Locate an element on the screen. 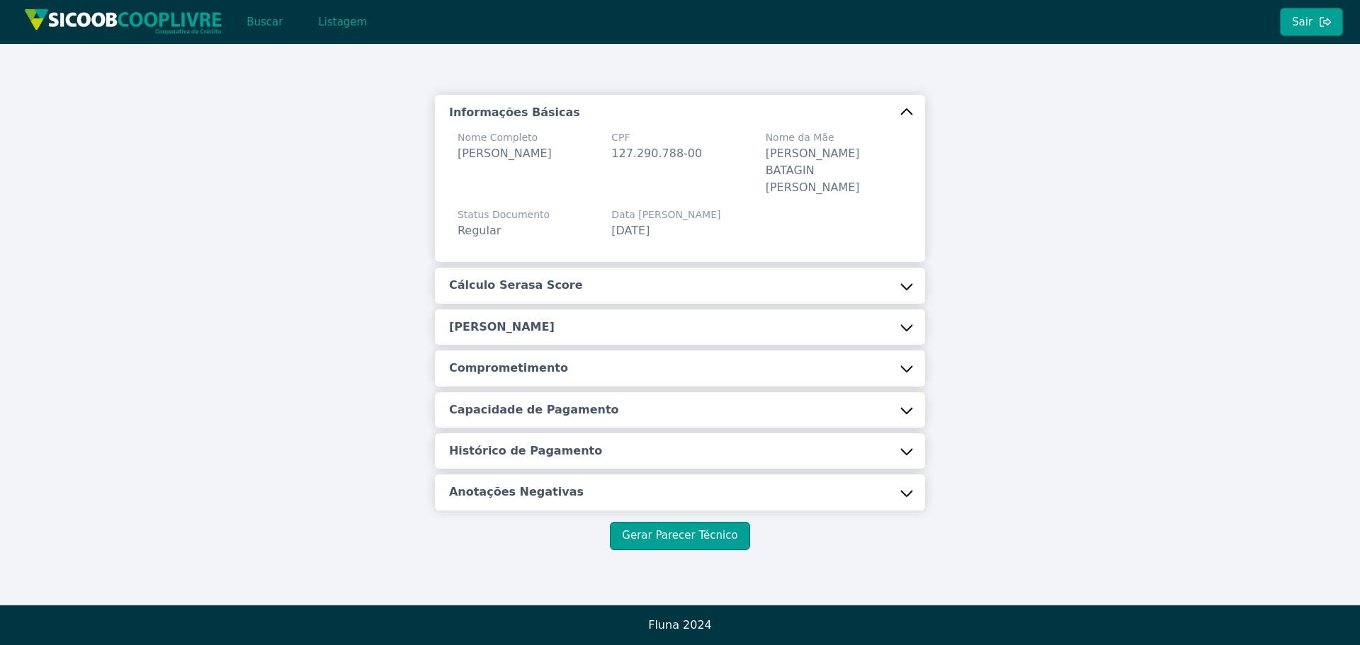  h5: Cálculo Serasa Score is located at coordinates (516, 285).